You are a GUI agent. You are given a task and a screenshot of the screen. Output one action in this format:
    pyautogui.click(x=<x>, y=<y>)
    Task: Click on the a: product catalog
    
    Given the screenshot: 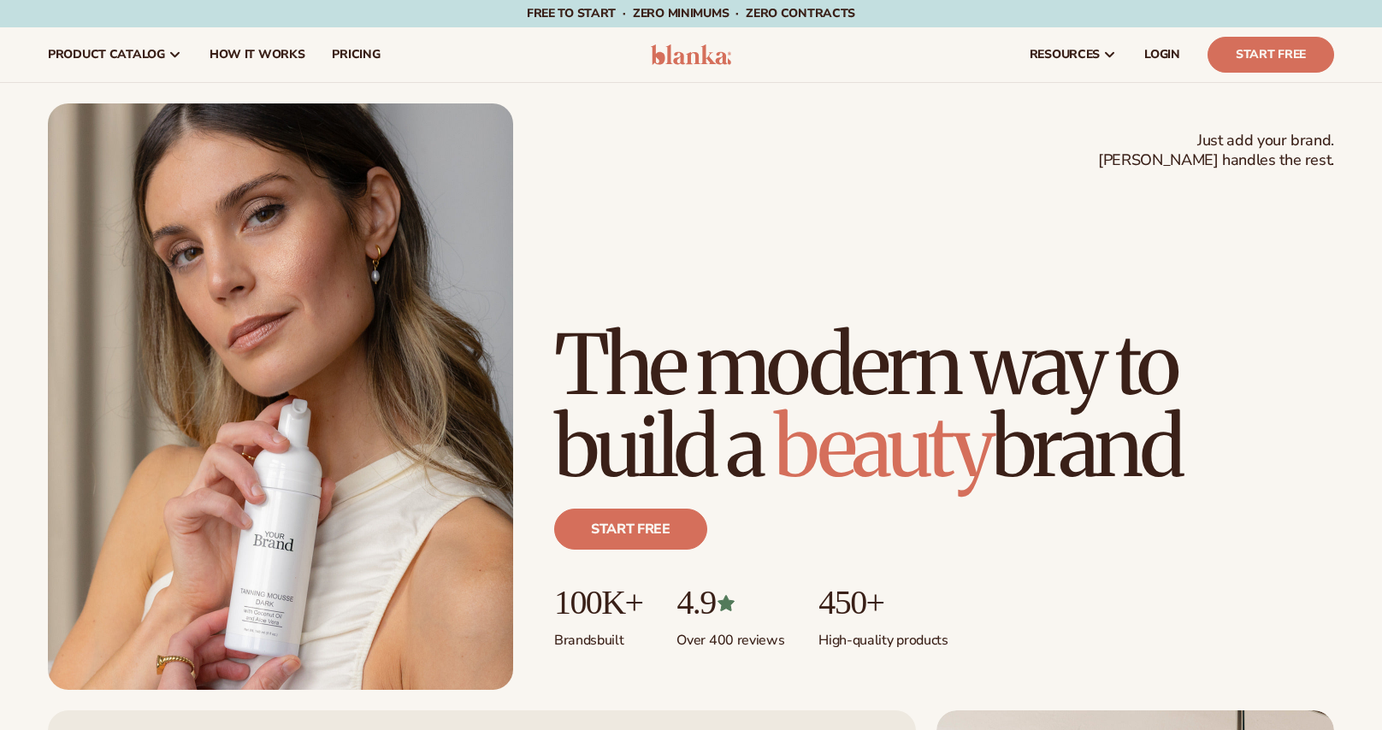 What is the action you would take?
    pyautogui.click(x=115, y=55)
    